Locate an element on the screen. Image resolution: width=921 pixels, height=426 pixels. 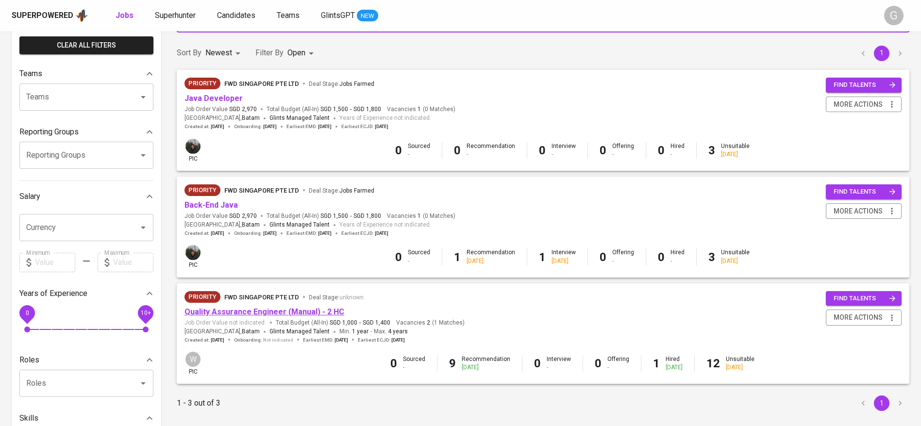
span: Total Budget (All-In) is located at coordinates (324, 109).